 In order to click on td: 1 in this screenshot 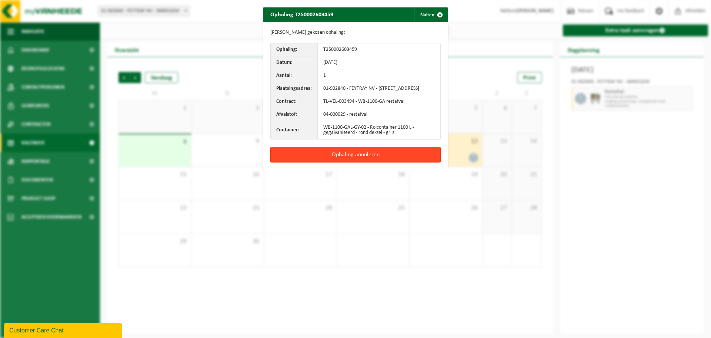, I will do `click(379, 76)`.